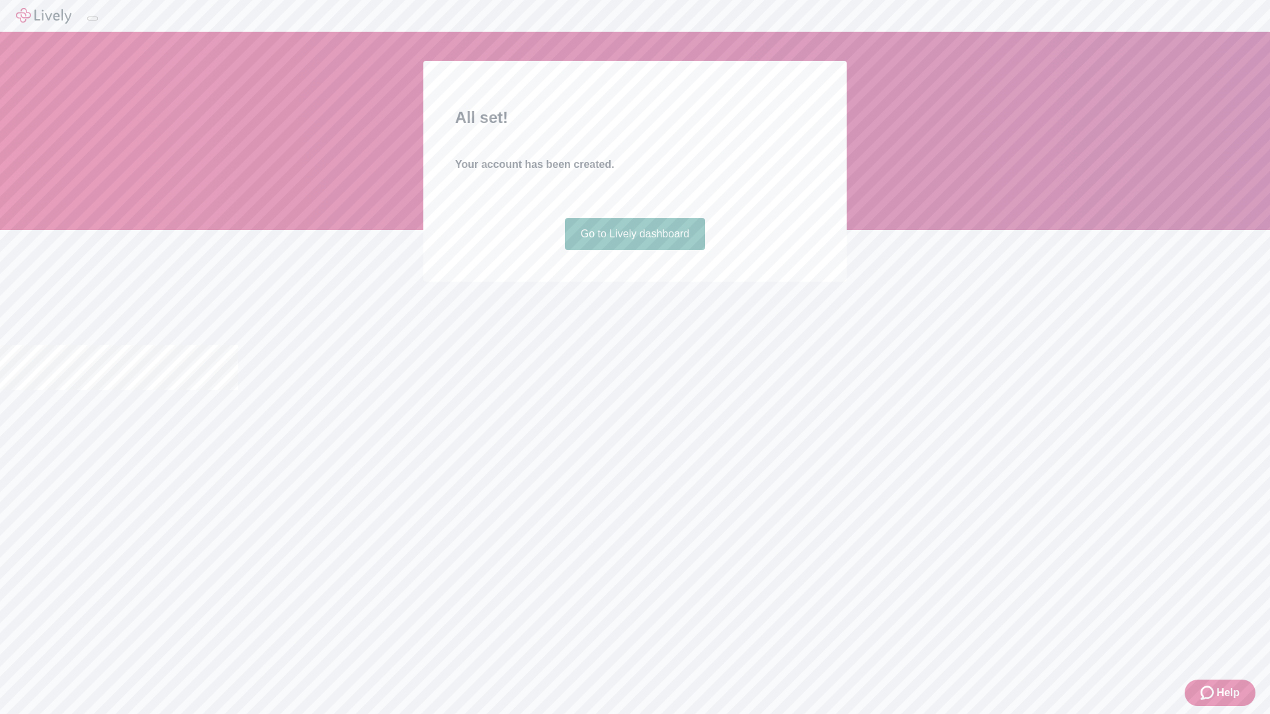 Image resolution: width=1270 pixels, height=714 pixels. I want to click on img: Lively, so click(44, 16).